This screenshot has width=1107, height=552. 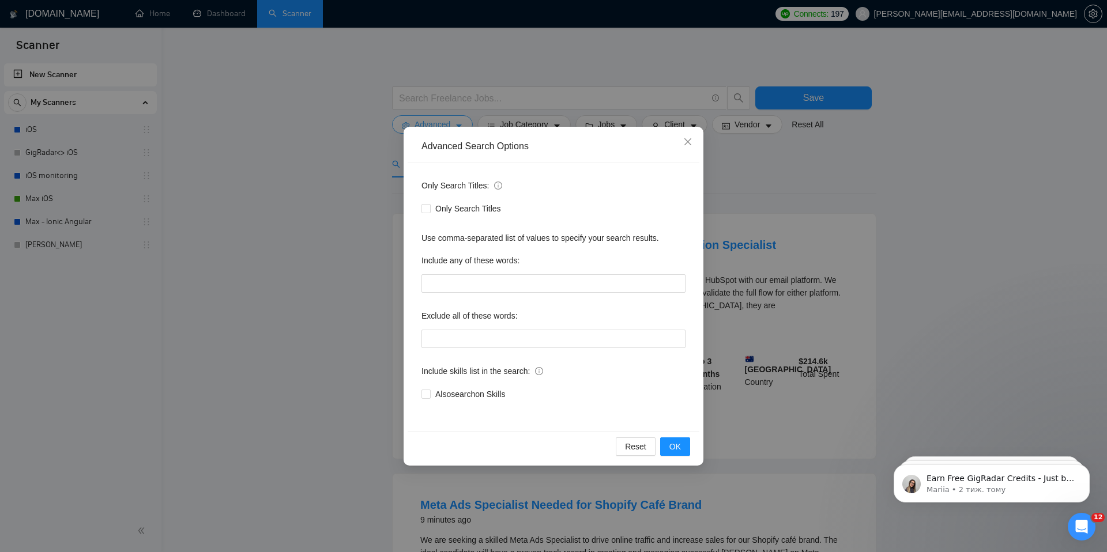 I want to click on p: Message from Mariia, sent 2 тиж. тому, so click(x=125, y=50).